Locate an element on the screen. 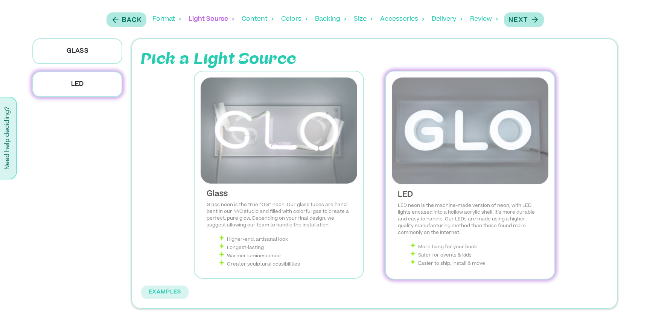 Image resolution: width=650 pixels, height=322 pixels. p: Glass neon is the true “OG” neon. Our glass tubes are hand-bent in our NYC studio and filled with... is located at coordinates (279, 215).